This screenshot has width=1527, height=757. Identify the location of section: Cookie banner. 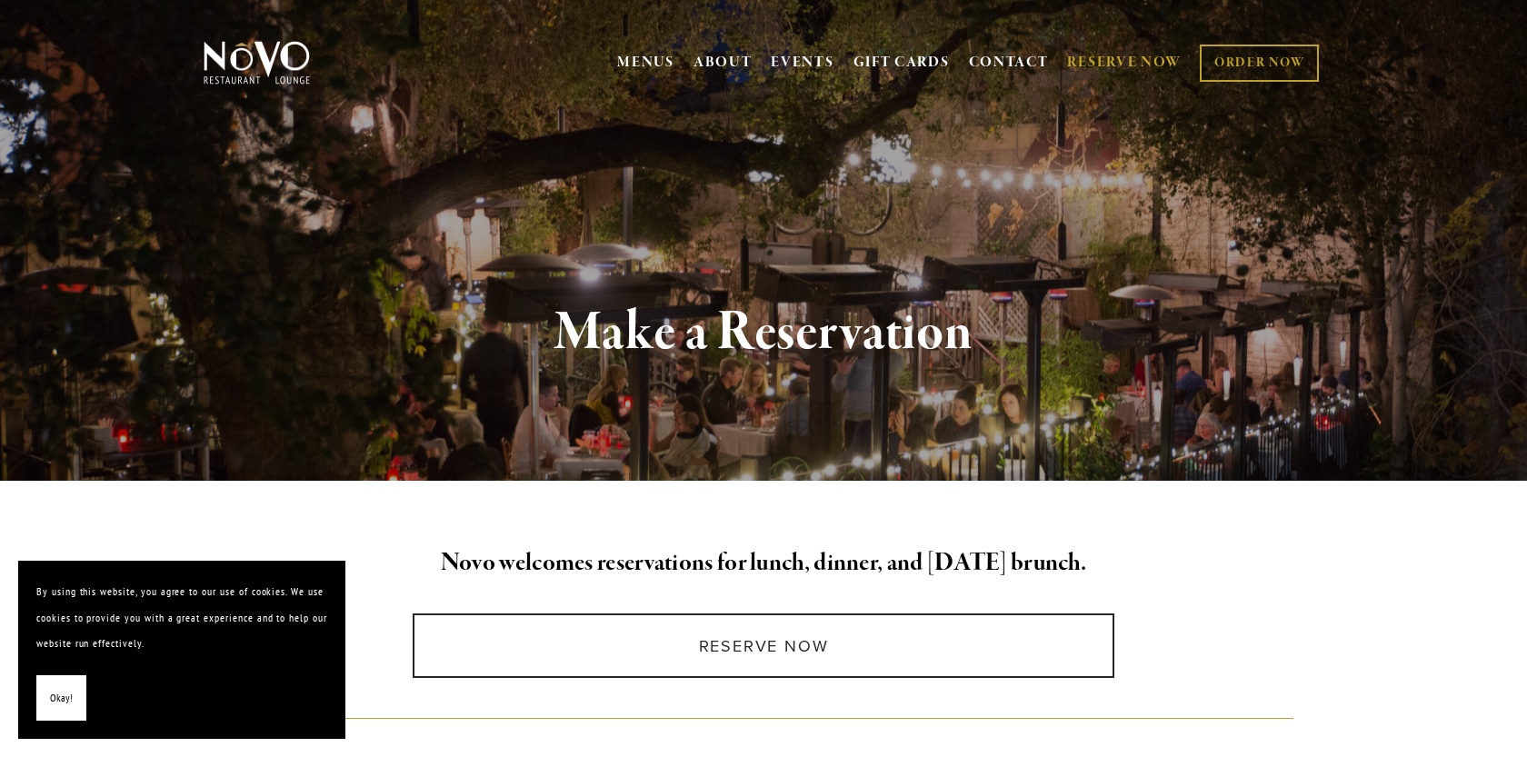
(182, 650).